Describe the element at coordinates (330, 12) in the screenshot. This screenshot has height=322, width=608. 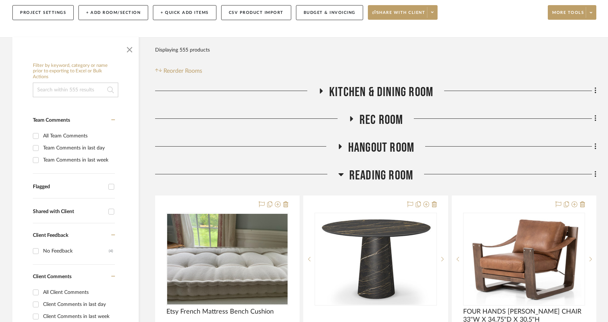
I see `button: Budget & Invoicing` at that location.